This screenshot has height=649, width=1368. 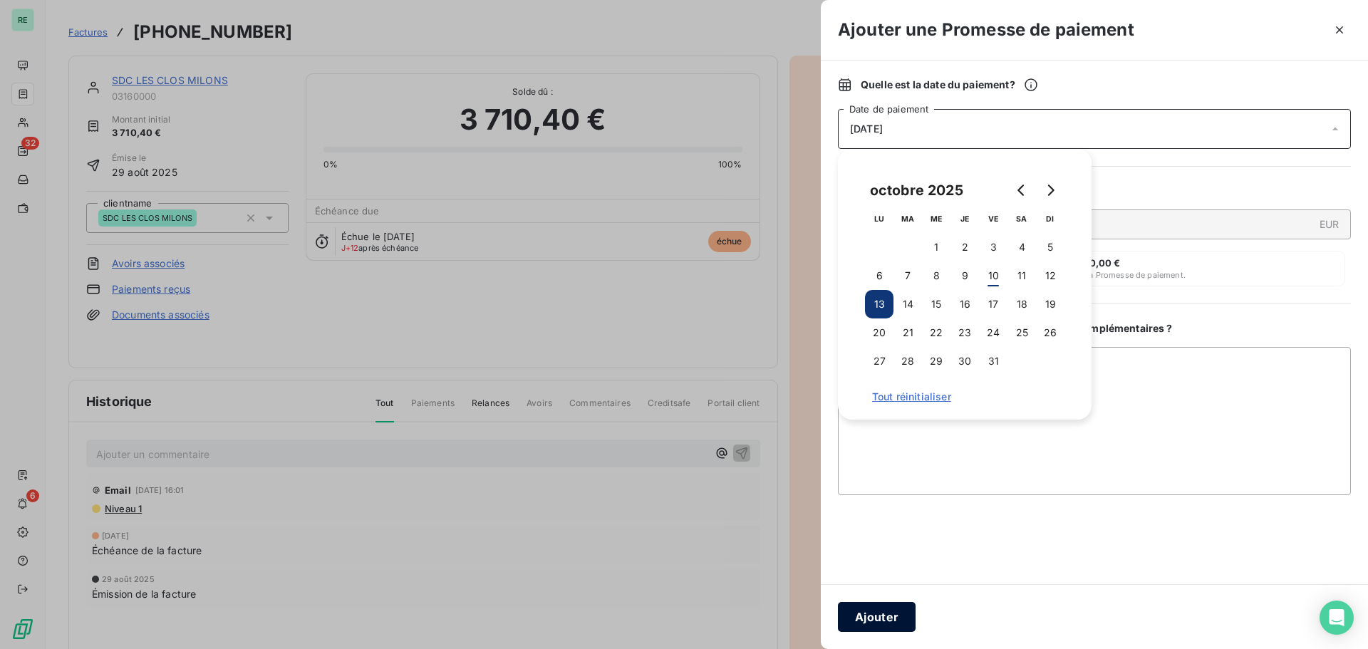 I want to click on button: 7, so click(x=908, y=276).